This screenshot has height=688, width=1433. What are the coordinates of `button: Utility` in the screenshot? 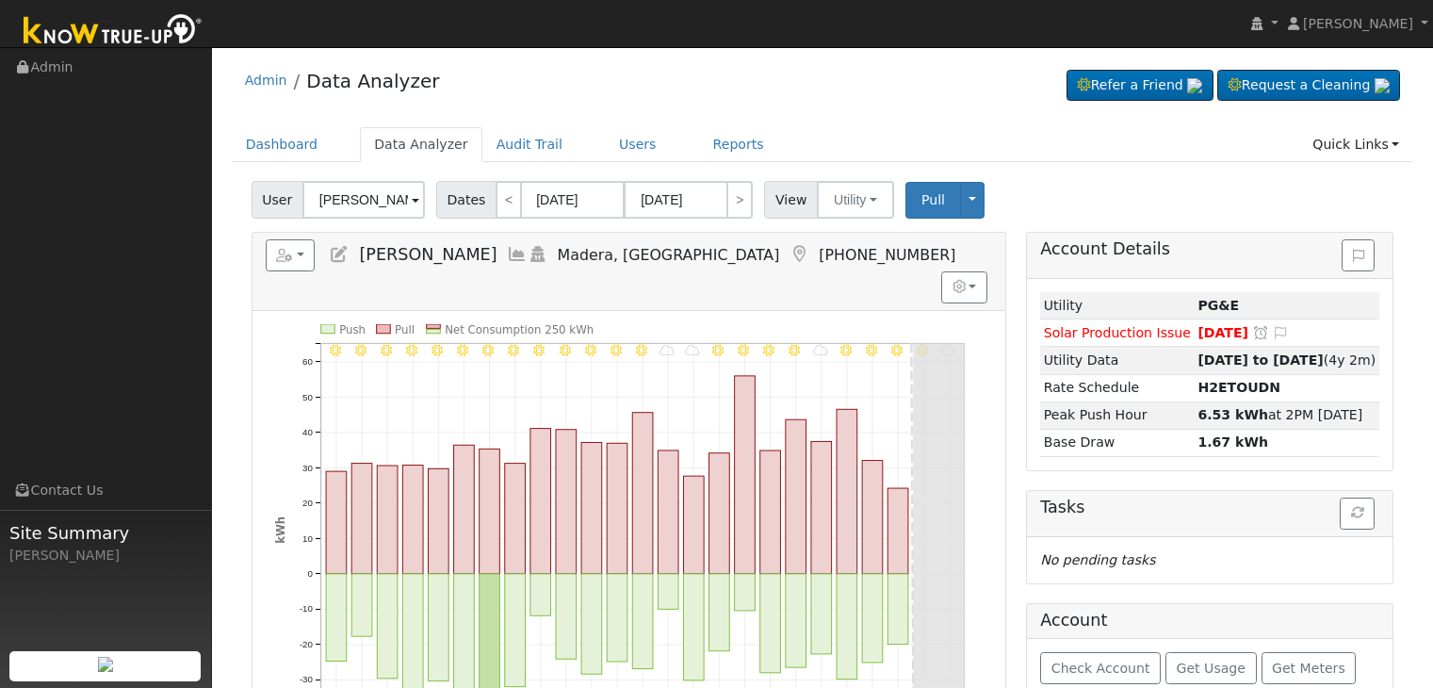 It's located at (856, 200).